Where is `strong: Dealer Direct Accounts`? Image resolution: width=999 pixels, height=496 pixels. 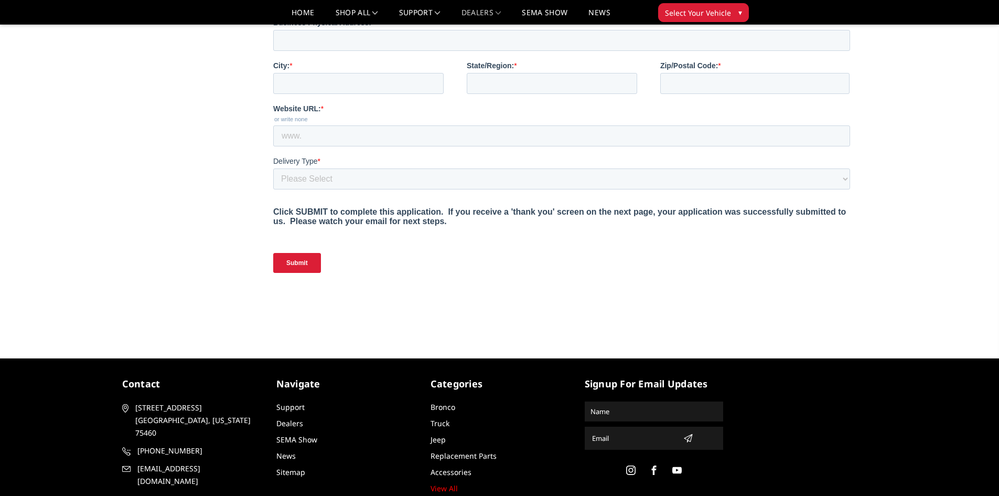
strong: Dealer Direct Accounts is located at coordinates (290, 61).